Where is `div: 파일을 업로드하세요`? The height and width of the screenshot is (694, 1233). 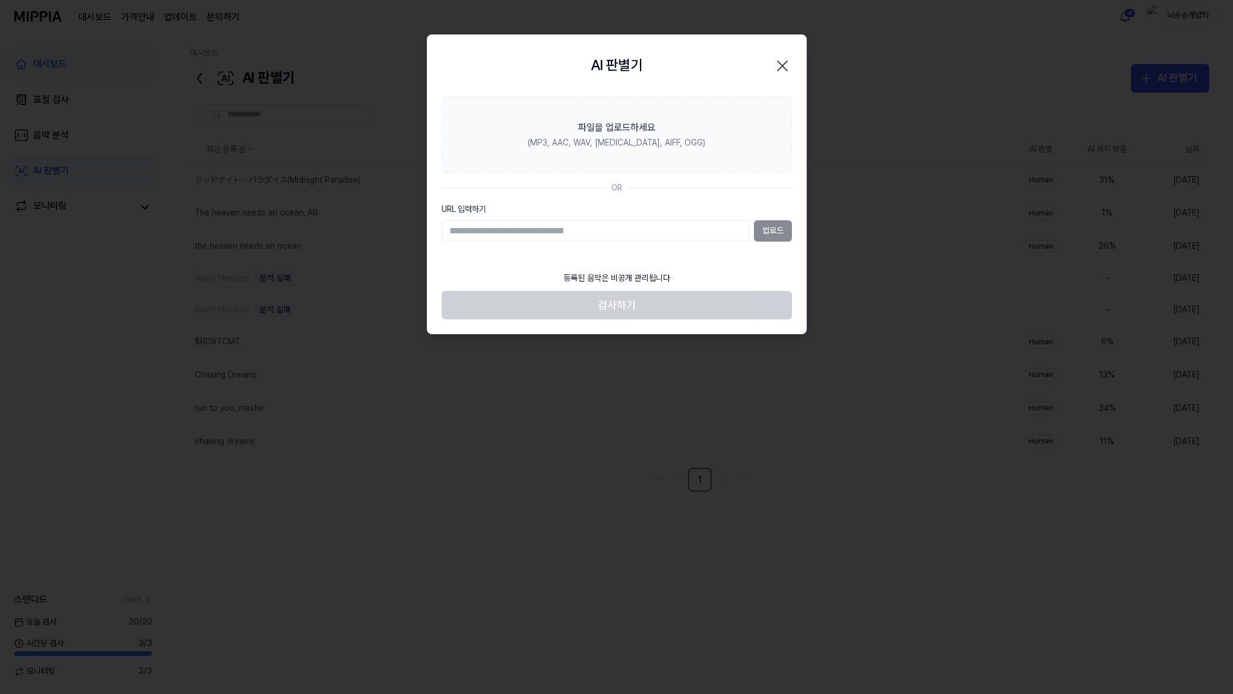 div: 파일을 업로드하세요 is located at coordinates (617, 128).